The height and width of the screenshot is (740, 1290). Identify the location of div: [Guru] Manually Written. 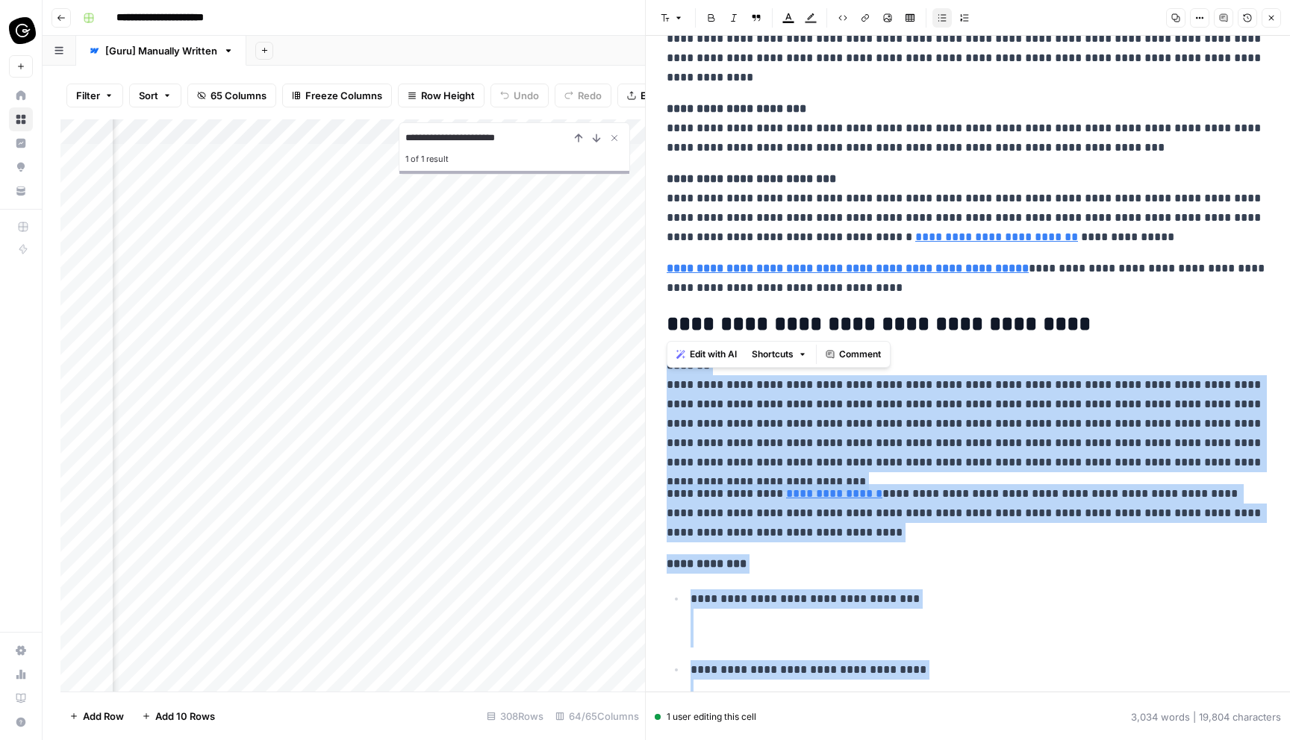
(161, 51).